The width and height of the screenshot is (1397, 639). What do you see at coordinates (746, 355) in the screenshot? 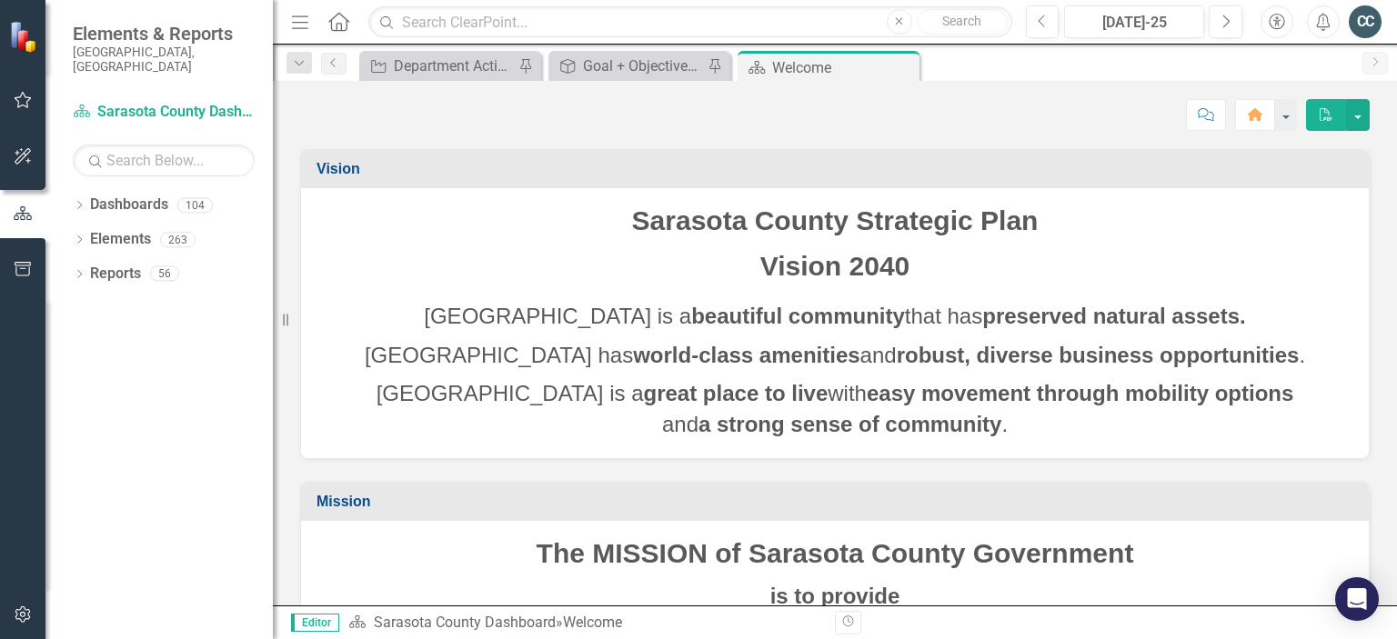
I see `strong: world-class amenities` at bounding box center [746, 355].